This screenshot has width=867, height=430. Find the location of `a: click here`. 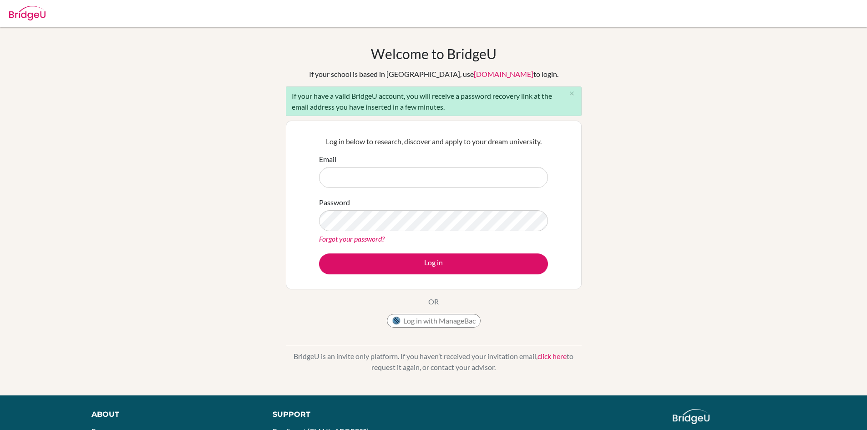

a: click here is located at coordinates (552, 356).